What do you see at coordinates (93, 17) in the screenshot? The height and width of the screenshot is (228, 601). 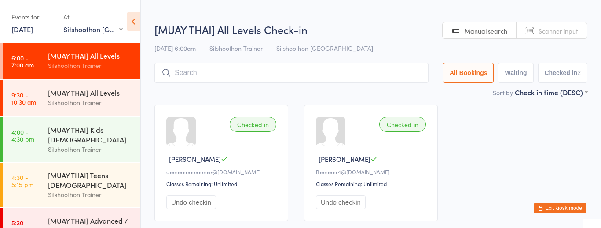 I see `div: At` at bounding box center [93, 17].